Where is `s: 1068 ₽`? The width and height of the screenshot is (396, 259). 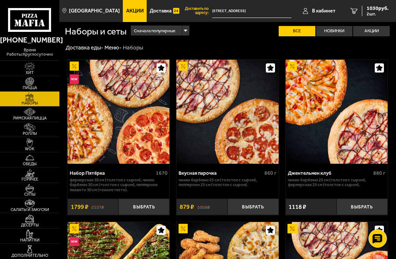
s: 1068 ₽ is located at coordinates (203, 207).